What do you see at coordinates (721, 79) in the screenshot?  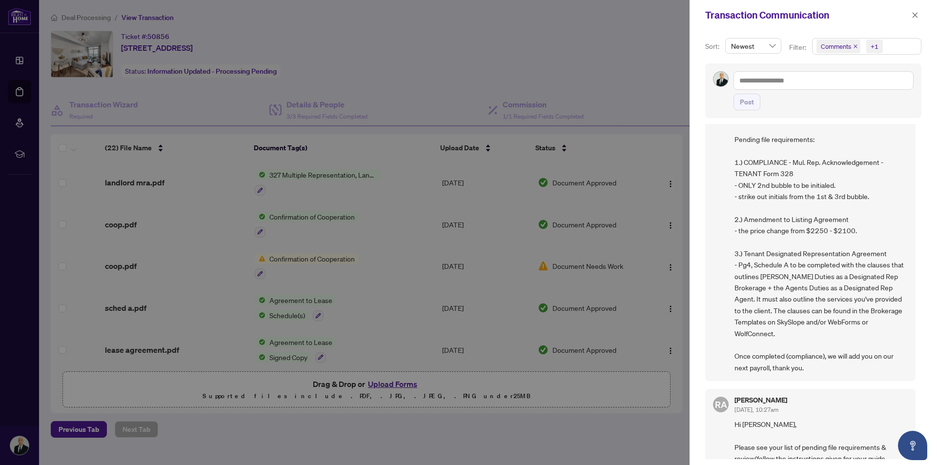 I see `img: Profile Icon` at bounding box center [721, 79].